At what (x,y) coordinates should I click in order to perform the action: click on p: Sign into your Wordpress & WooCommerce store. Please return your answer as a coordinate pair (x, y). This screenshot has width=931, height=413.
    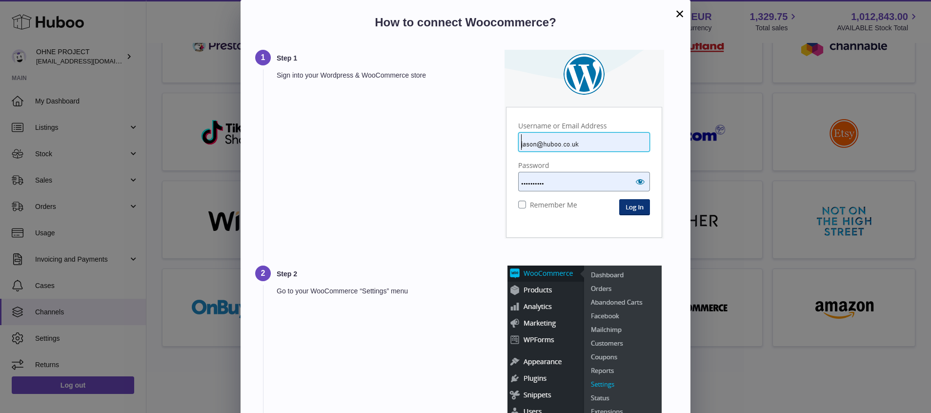
    Looking at the image, I should click on (378, 75).